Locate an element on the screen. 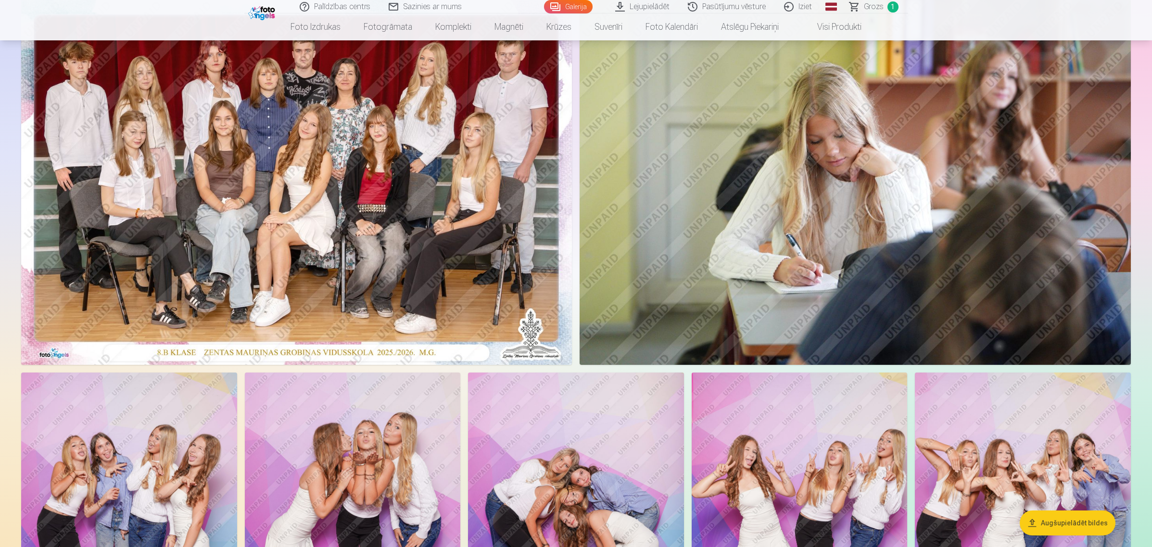 This screenshot has width=1152, height=547. a: Komplekti is located at coordinates (453, 27).